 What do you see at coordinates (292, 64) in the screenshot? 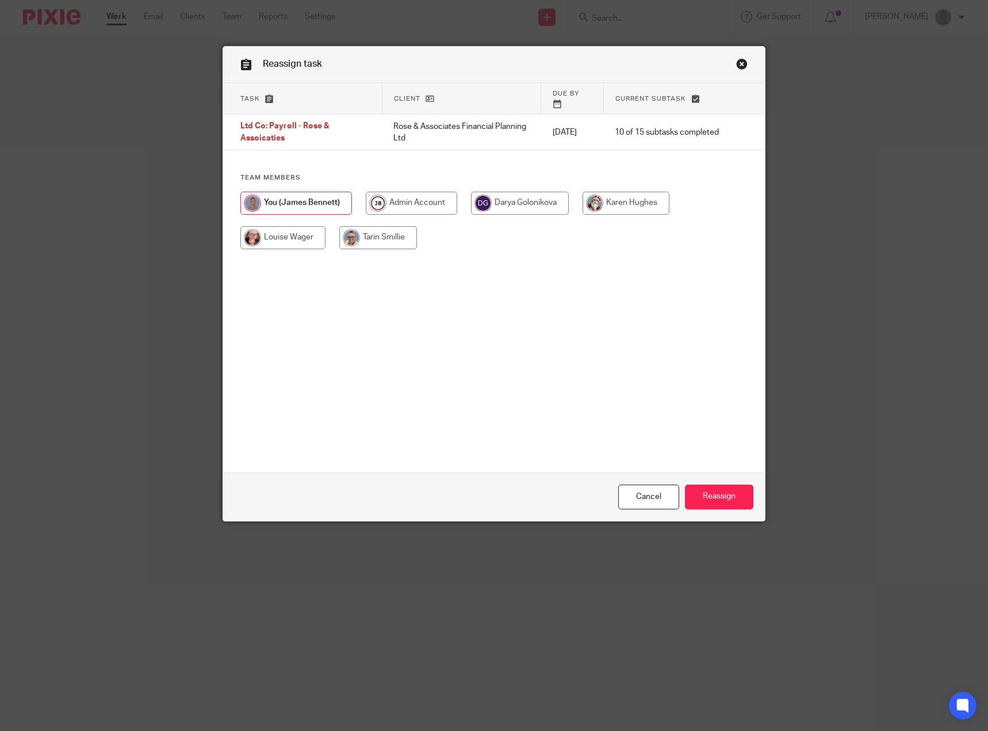
I see `span: Reassign task` at bounding box center [292, 64].